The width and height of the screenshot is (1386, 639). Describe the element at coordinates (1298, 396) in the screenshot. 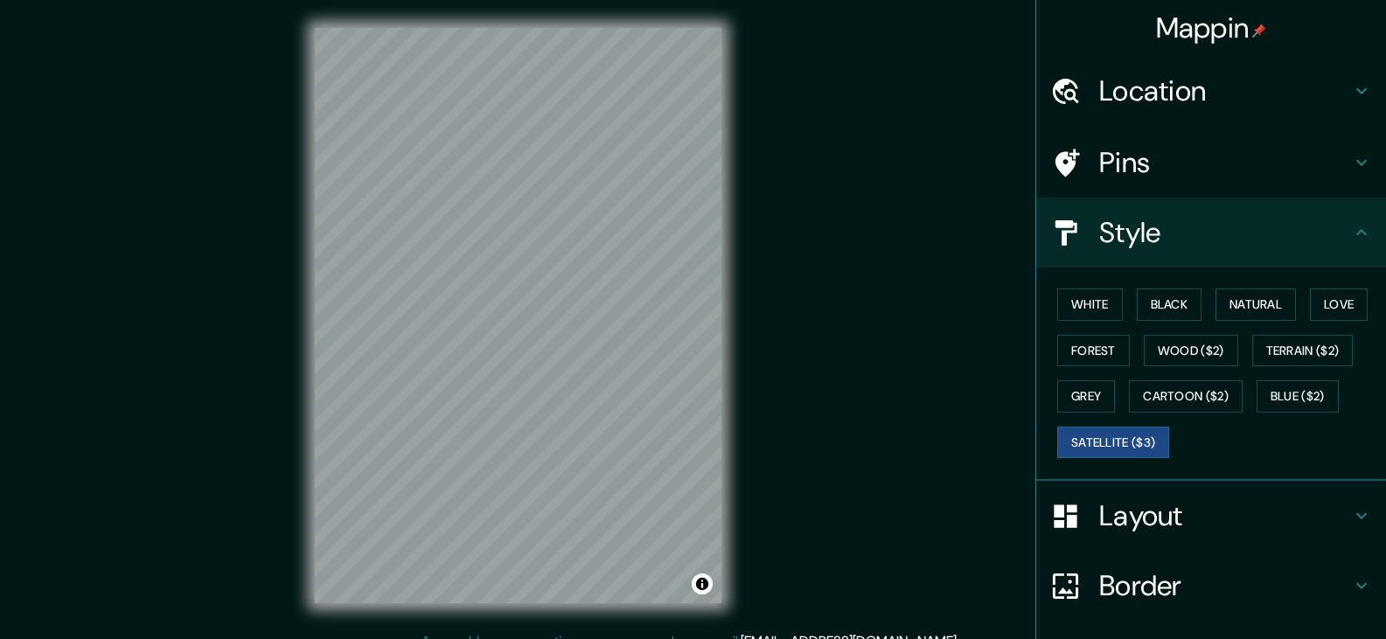

I see `button: Blue ($2)` at that location.